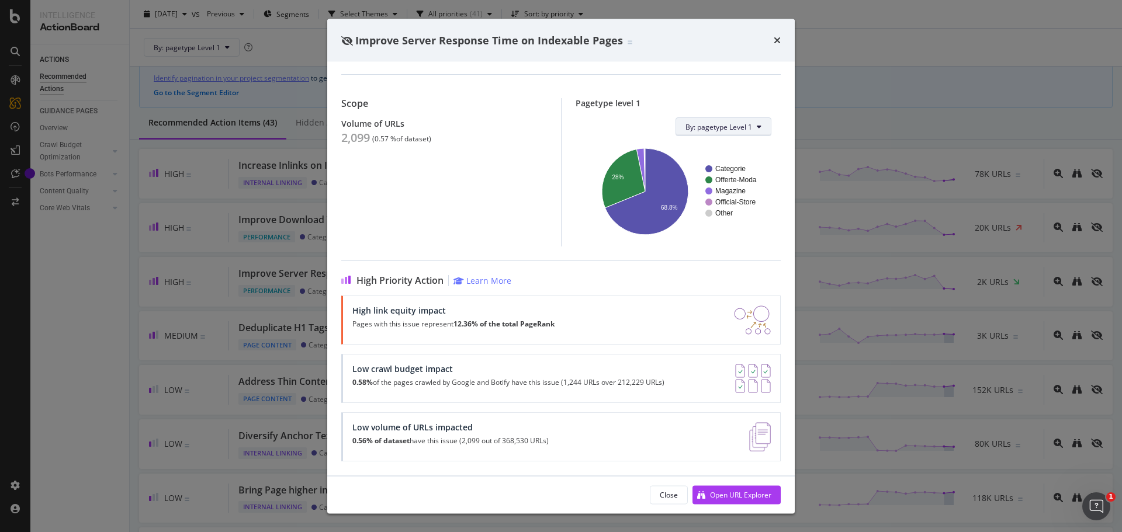  I want to click on div: Low volume of URLs impacted, so click(451, 428).